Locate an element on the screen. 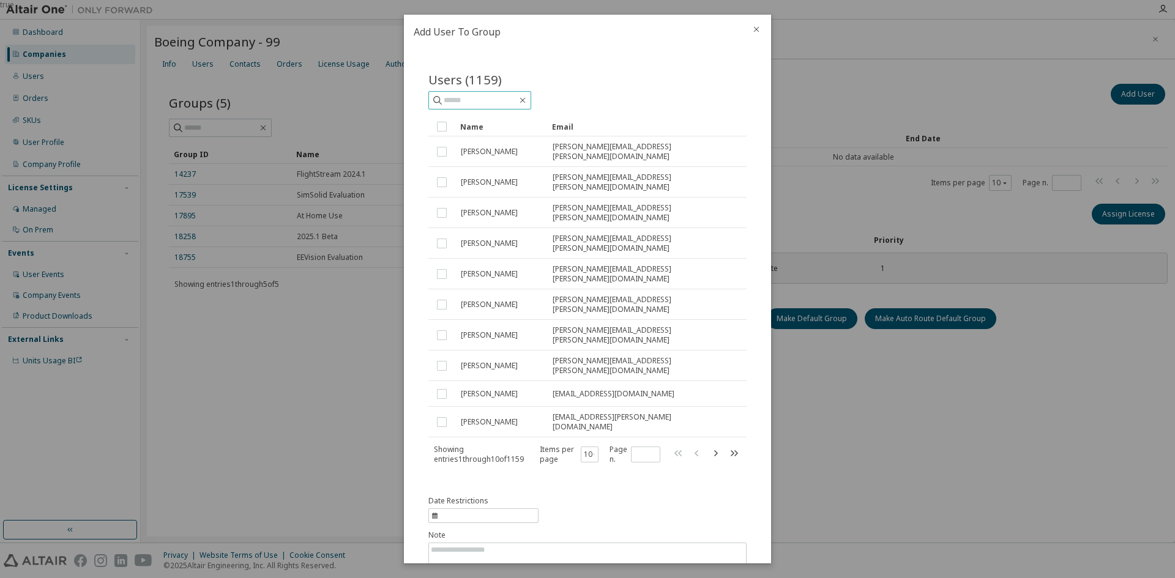 The height and width of the screenshot is (578, 1175). div: Email is located at coordinates (639, 127).